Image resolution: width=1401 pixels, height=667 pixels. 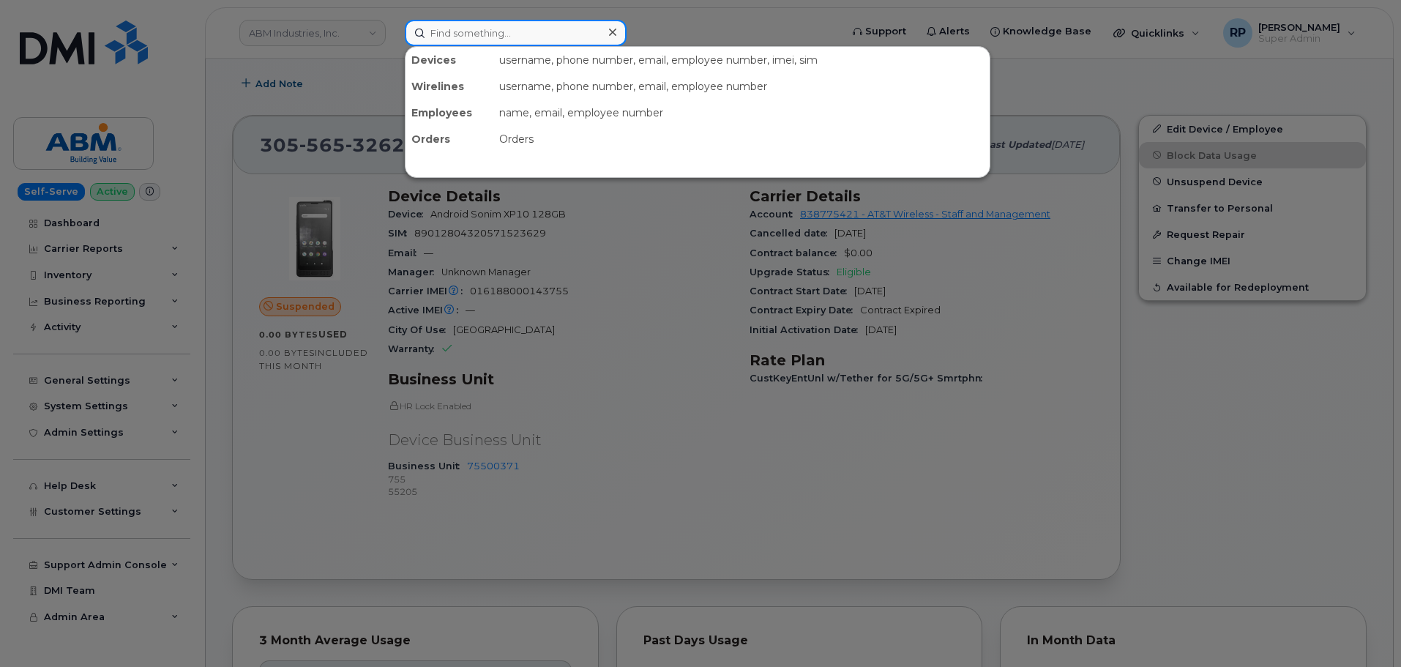 I want to click on div: username, phone number, email, employee number, imei, sim, so click(x=742, y=60).